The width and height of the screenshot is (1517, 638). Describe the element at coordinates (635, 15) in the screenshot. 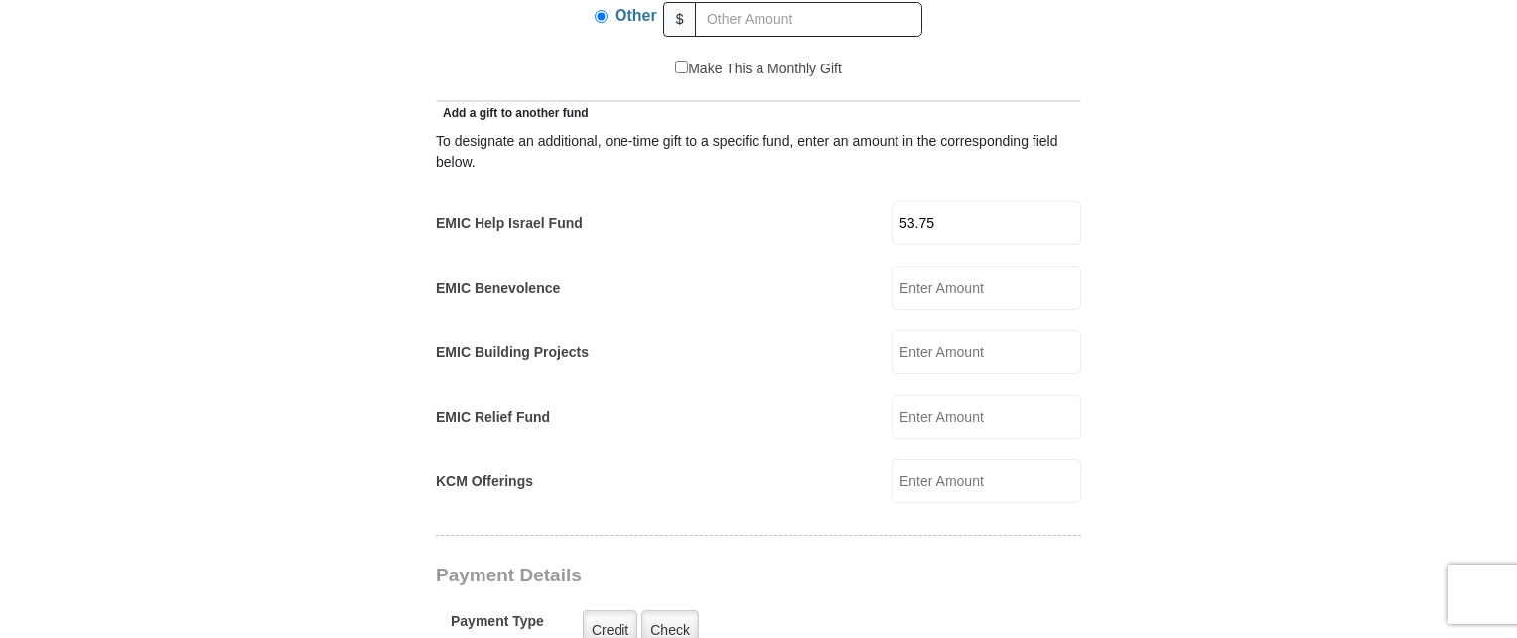

I see `span: Other` at that location.